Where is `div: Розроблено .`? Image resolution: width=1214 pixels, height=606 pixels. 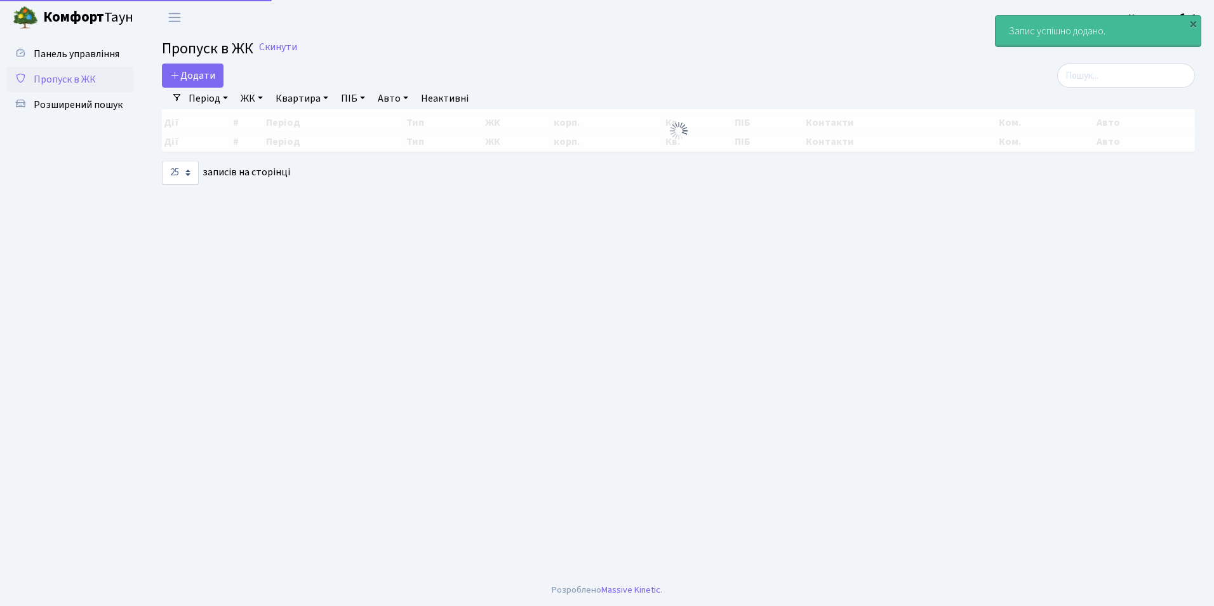
div: Розроблено . is located at coordinates (607, 590).